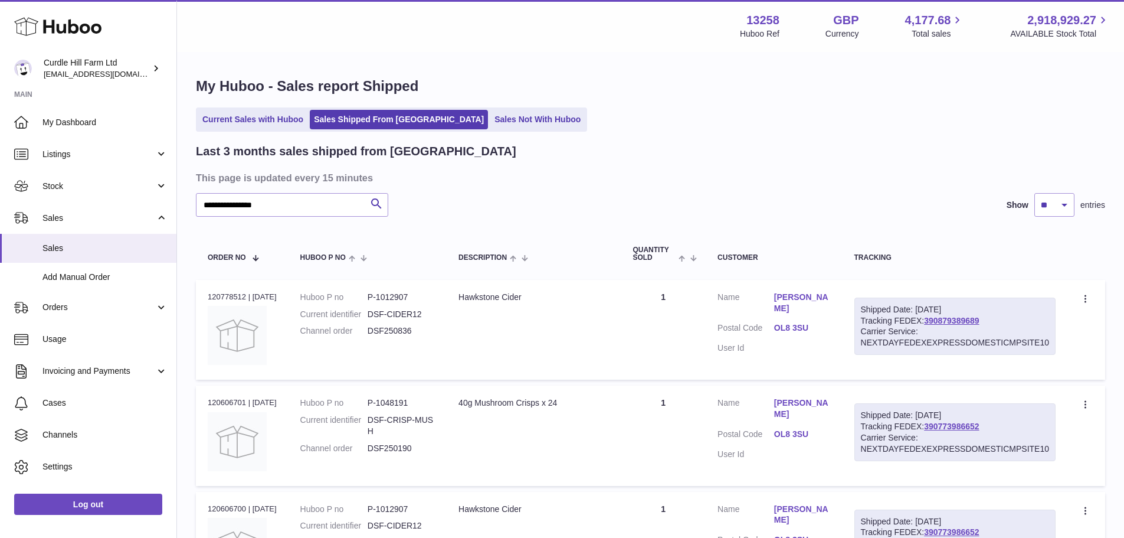 The width and height of the screenshot is (1124, 538). What do you see at coordinates (88, 504) in the screenshot?
I see `a: Log out` at bounding box center [88, 504].